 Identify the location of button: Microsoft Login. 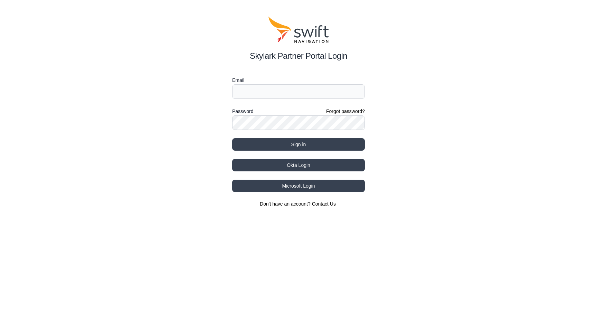
(298, 186).